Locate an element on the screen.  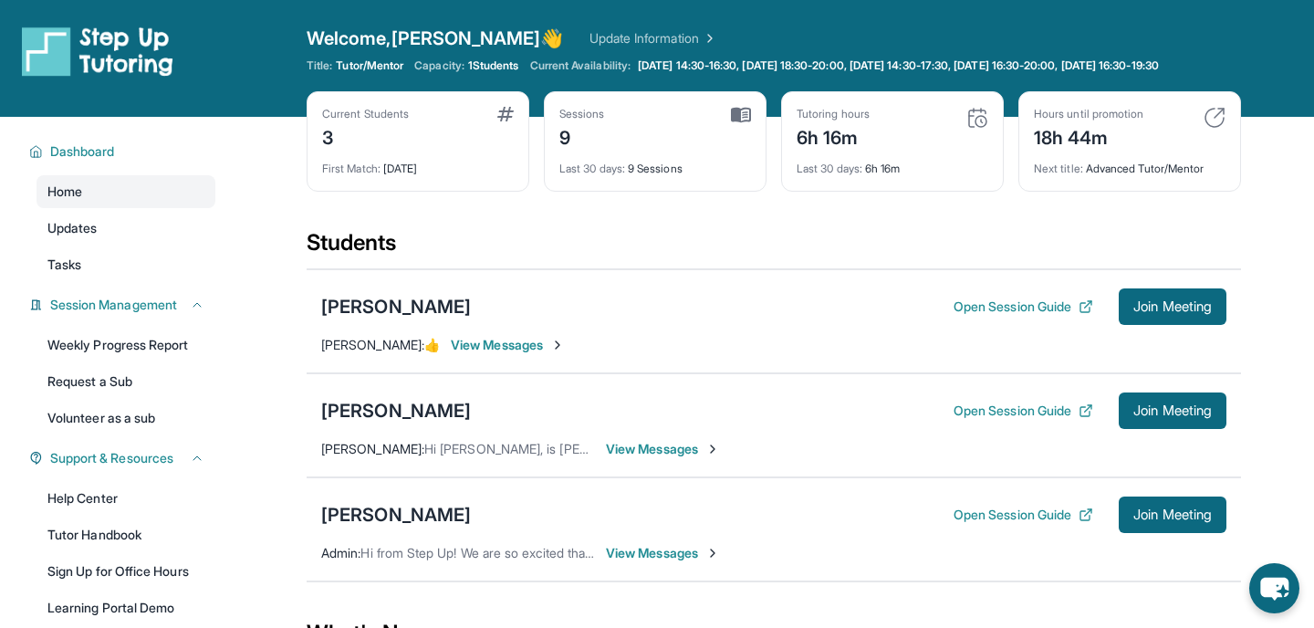
span: Next title : is located at coordinates (1058, 168).